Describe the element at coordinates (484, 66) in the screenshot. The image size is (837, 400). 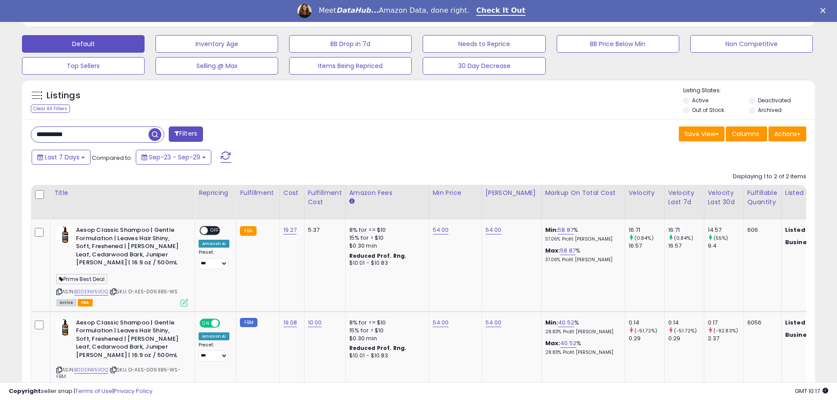
I see `button: 30 Day Decrease` at that location.